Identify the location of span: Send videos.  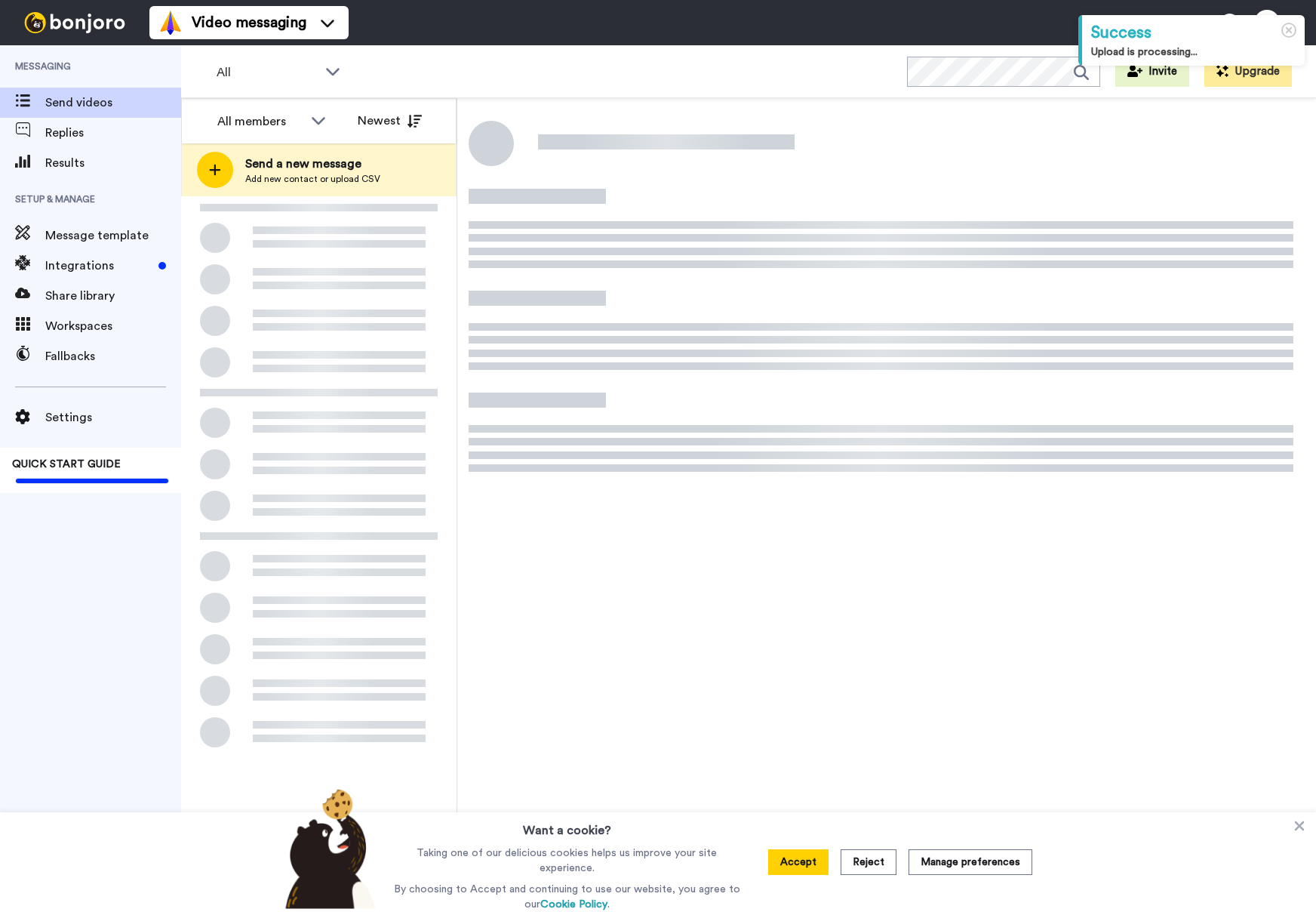
(114, 102).